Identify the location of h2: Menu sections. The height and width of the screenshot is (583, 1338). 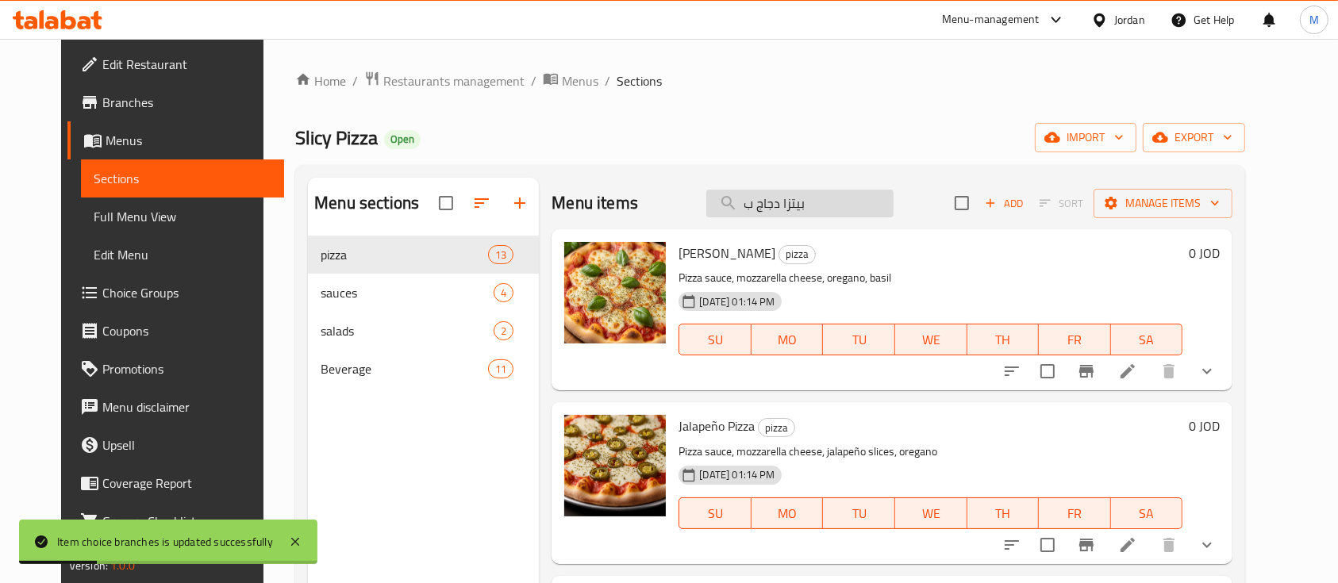
(367, 203).